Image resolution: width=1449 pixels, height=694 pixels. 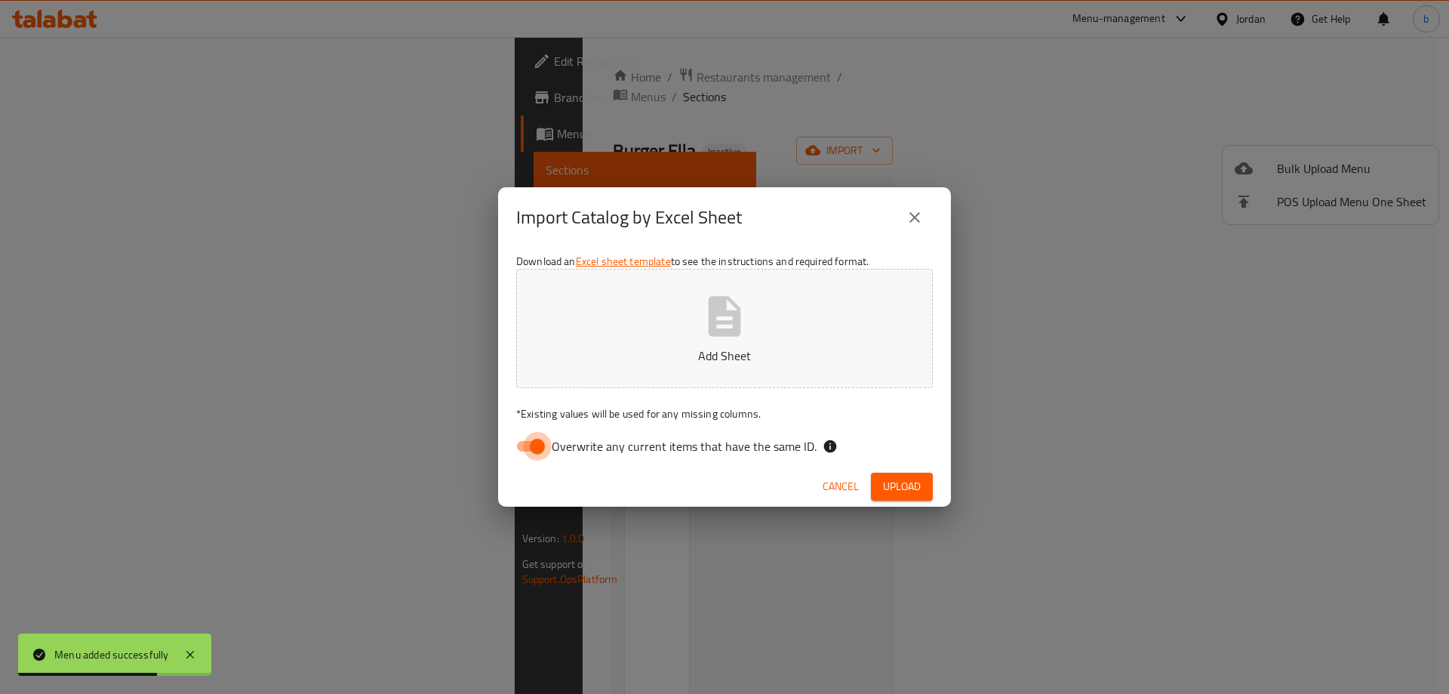 I want to click on button: close, so click(x=915, y=217).